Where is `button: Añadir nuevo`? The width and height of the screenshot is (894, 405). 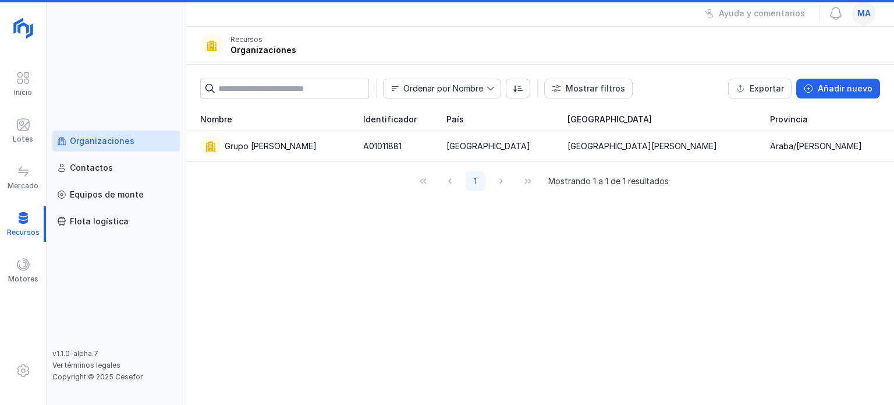 button: Añadir nuevo is located at coordinates (838, 88).